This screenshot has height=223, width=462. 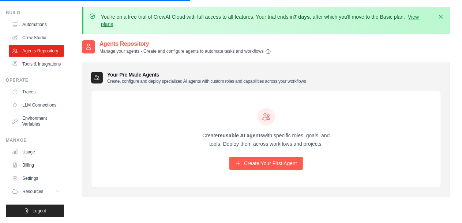 What do you see at coordinates (35, 140) in the screenshot?
I see `div: Manage` at bounding box center [35, 140].